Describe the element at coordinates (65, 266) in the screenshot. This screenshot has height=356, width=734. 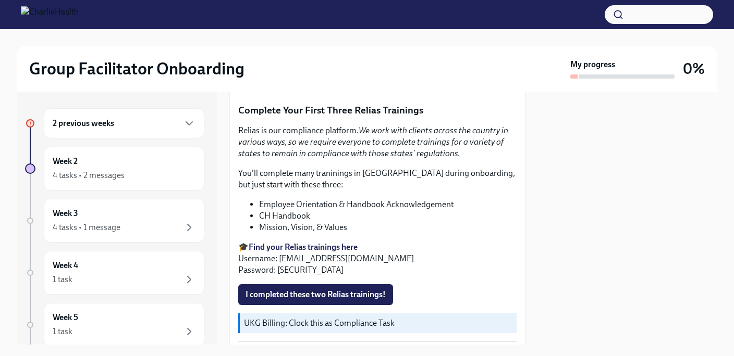
I see `h6: Week 4` at that location.